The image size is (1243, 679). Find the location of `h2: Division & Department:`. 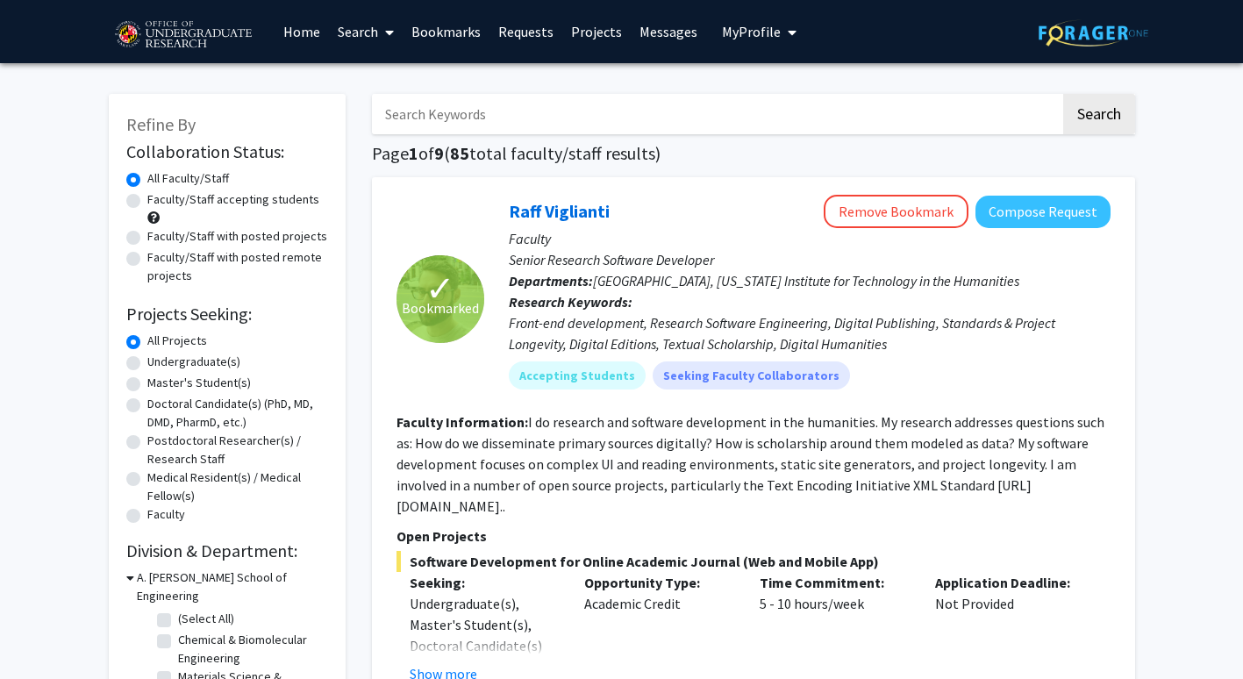

h2: Division & Department: is located at coordinates (227, 551).